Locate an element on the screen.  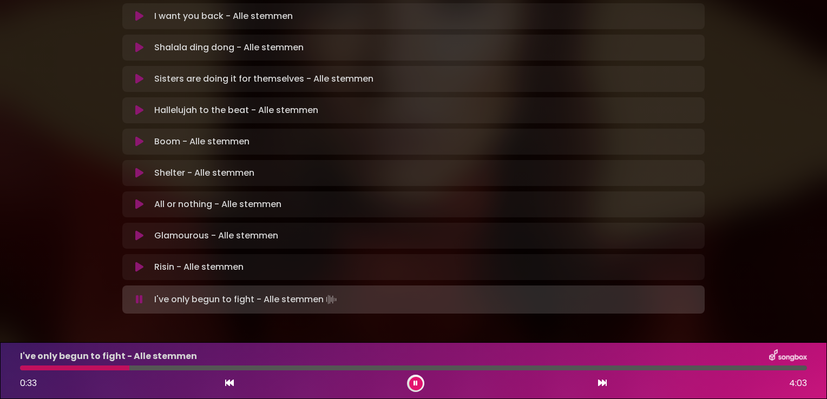
img: songbox-logo-white.png is located at coordinates (788, 357).